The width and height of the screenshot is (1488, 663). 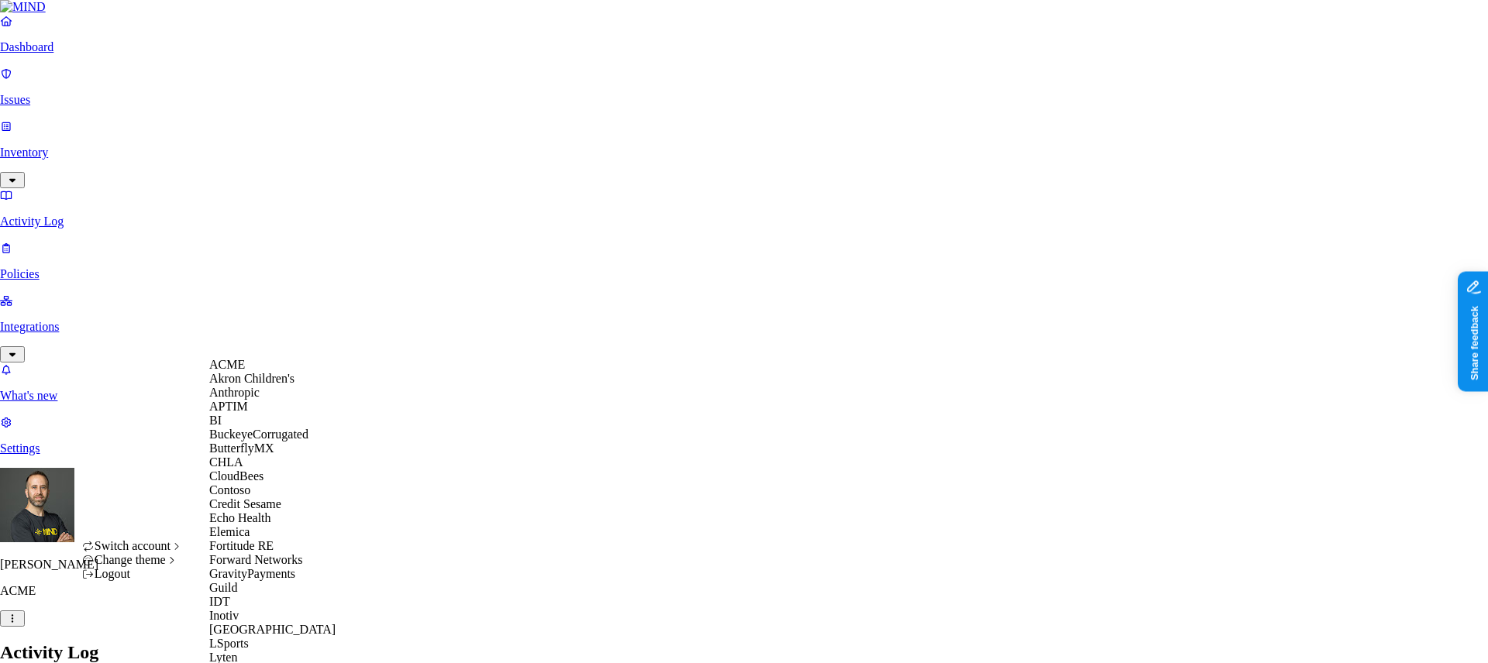 I want to click on span: BI, so click(x=215, y=420).